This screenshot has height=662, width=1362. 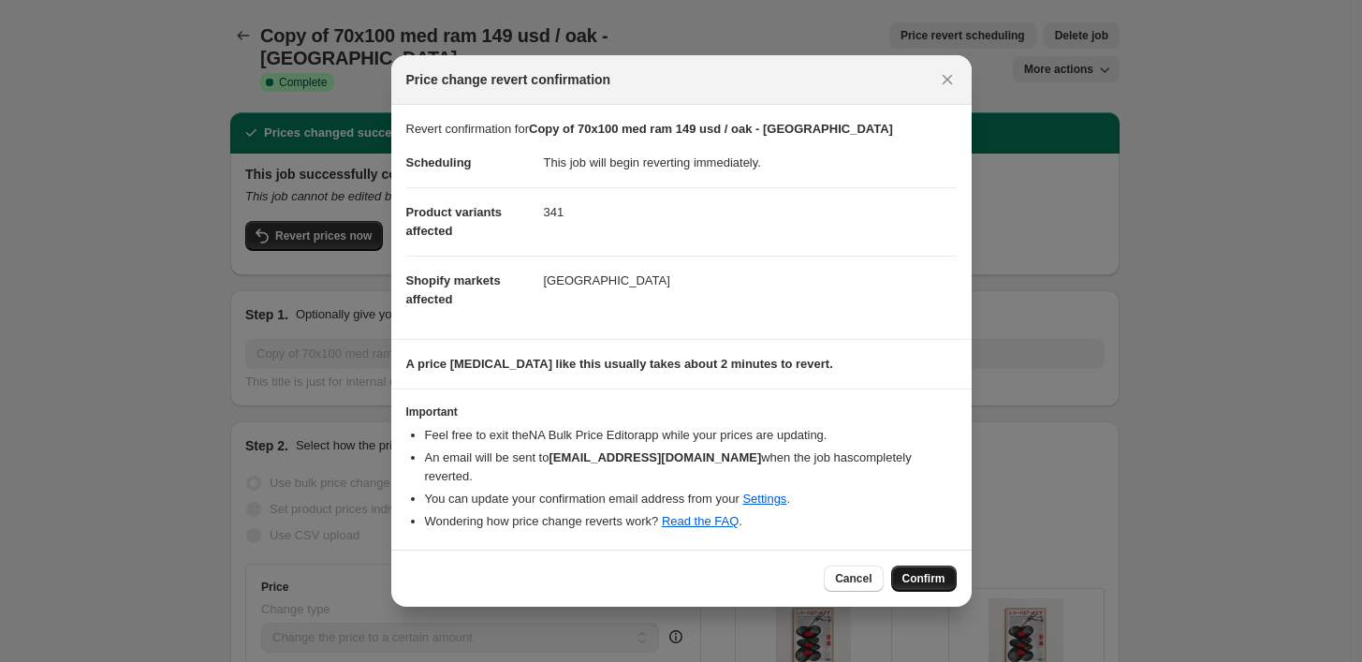 What do you see at coordinates (691, 435) in the screenshot?
I see `li: Feel free to exit the NA Bulk Price Editor app while your prices are updating.` at bounding box center [691, 435].